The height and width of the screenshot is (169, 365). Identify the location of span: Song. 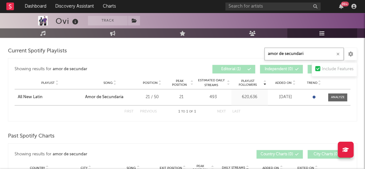
(108, 83).